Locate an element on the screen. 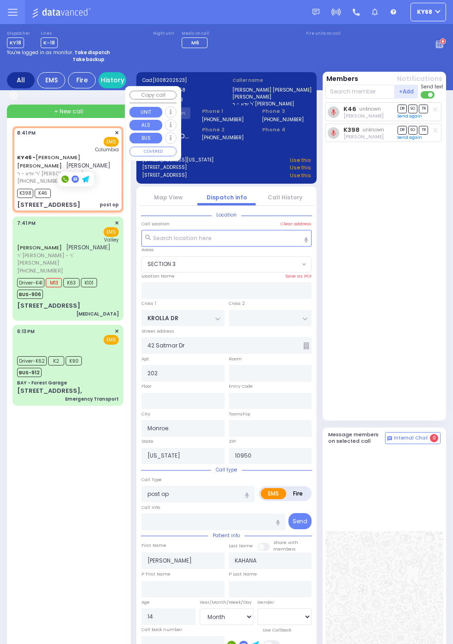  span: KY18 is located at coordinates (15, 43).